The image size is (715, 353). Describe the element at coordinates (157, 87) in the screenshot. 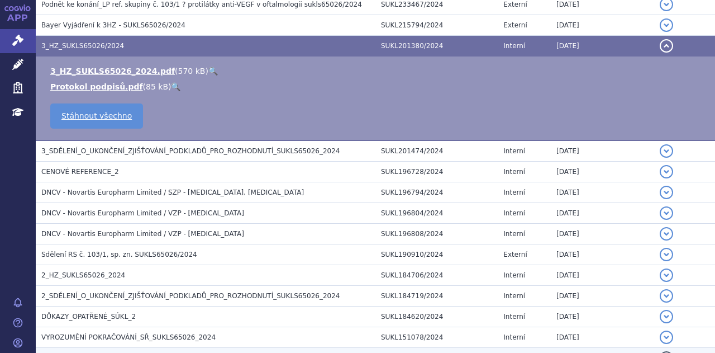

I see `span: 85 kB` at that location.